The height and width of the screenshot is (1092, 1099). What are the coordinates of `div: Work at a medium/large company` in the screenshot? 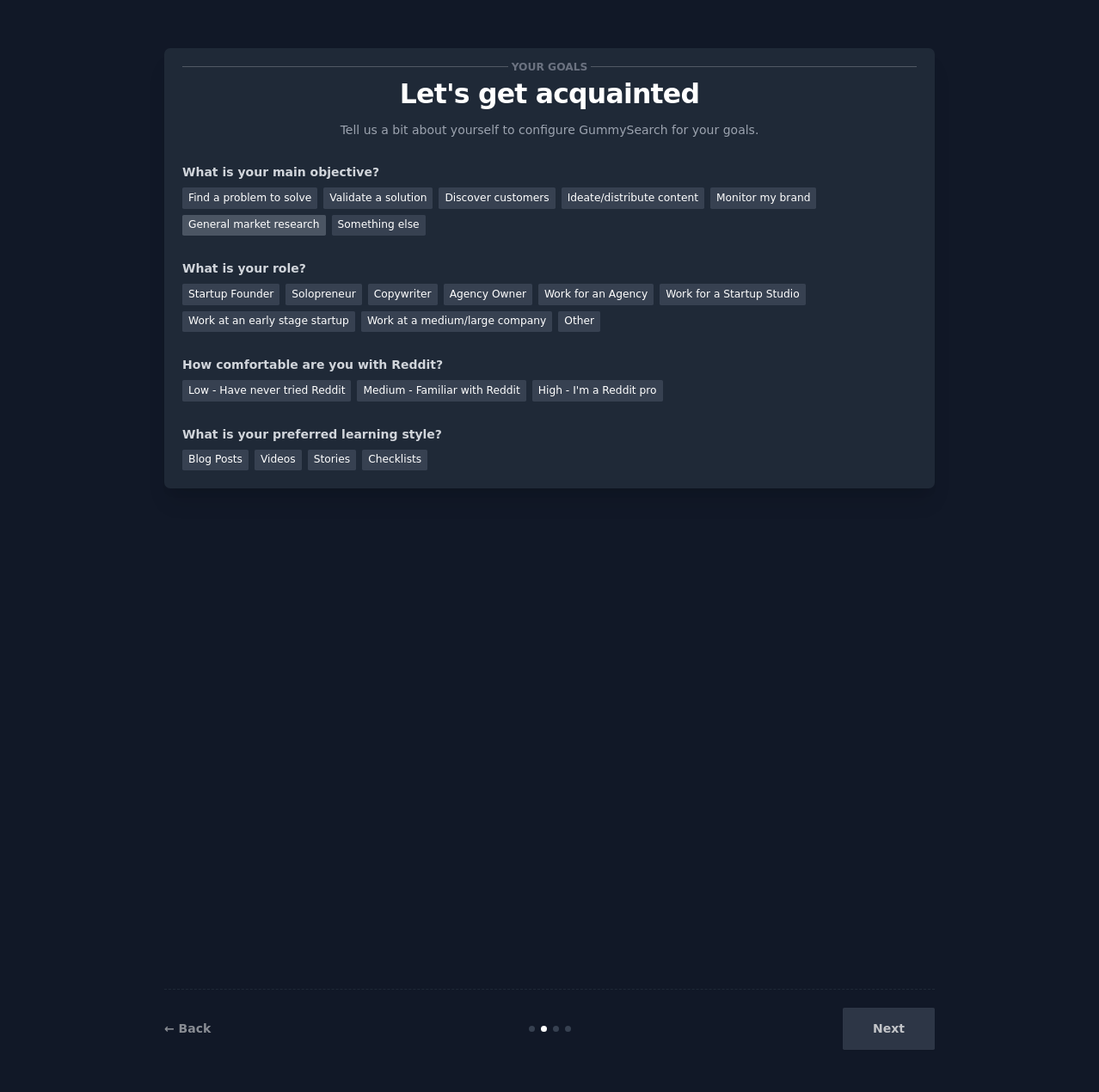 It's located at (457, 321).